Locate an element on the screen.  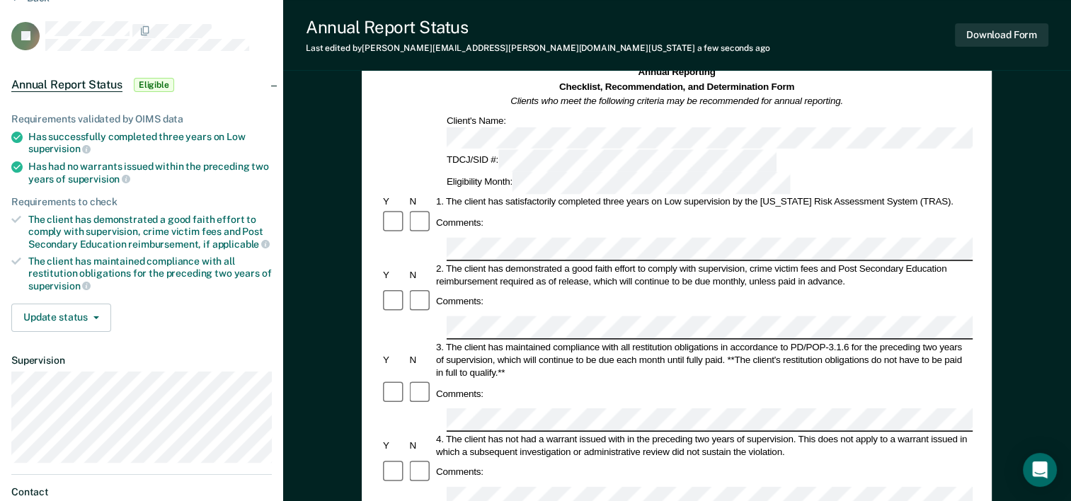
dt: Supervision is located at coordinates (142, 360).